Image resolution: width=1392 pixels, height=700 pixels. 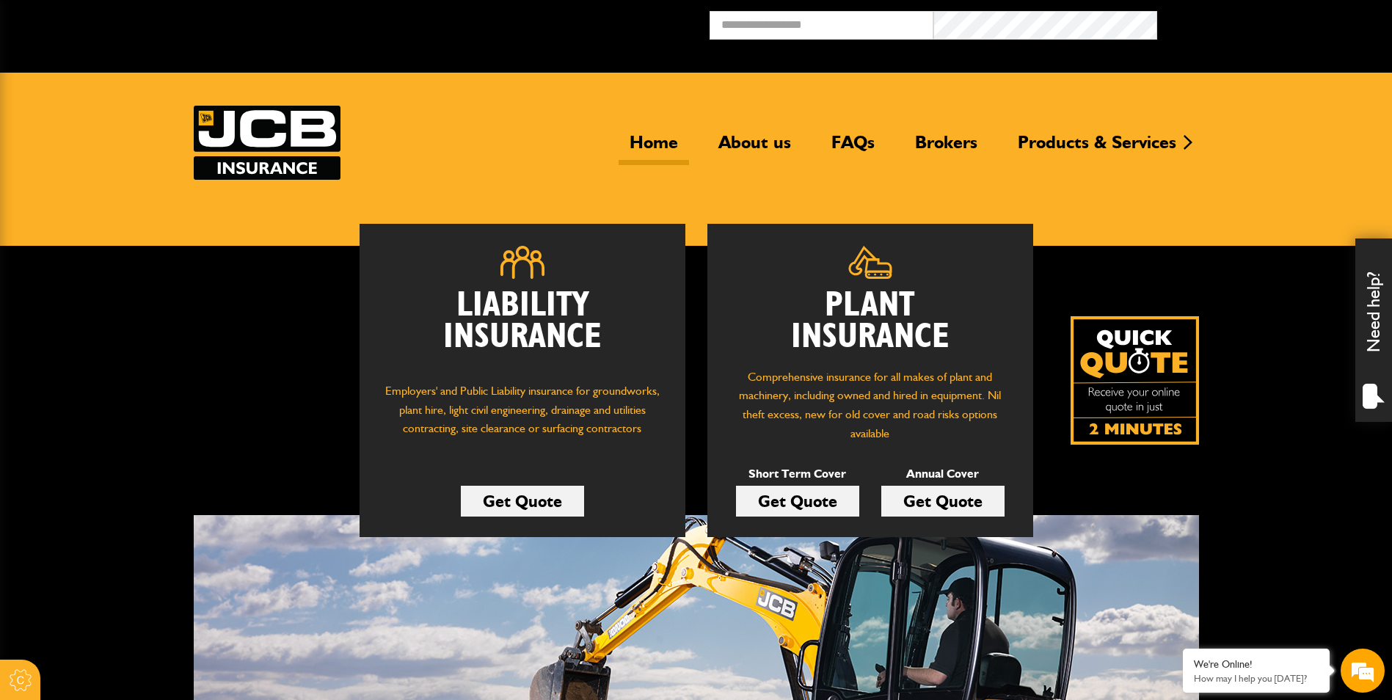 I want to click on img: JCB Insurance Services logo, so click(x=267, y=142).